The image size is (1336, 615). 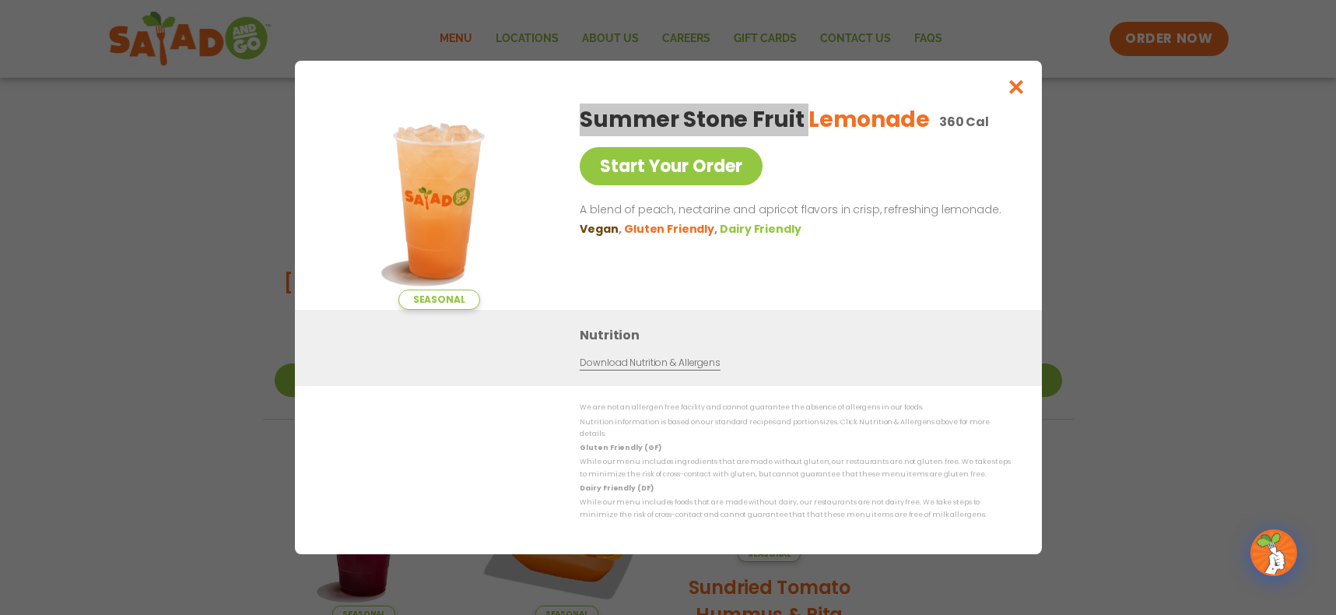 What do you see at coordinates (650, 363) in the screenshot?
I see `a: Download Nutrition & Allergens` at bounding box center [650, 363].